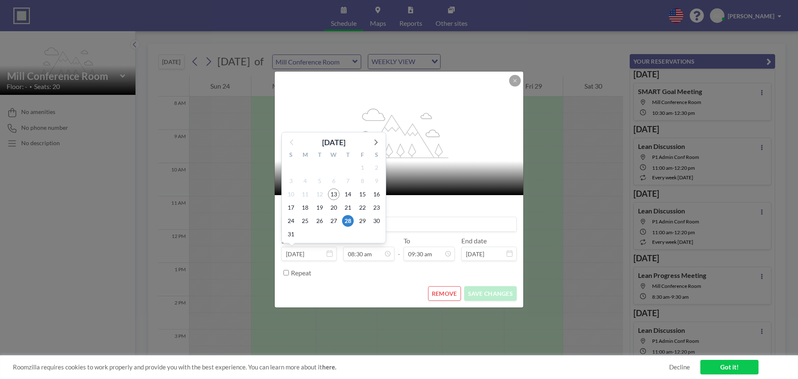  What do you see at coordinates (399, 224) in the screenshot?
I see `input: (No title)` at bounding box center [399, 224].